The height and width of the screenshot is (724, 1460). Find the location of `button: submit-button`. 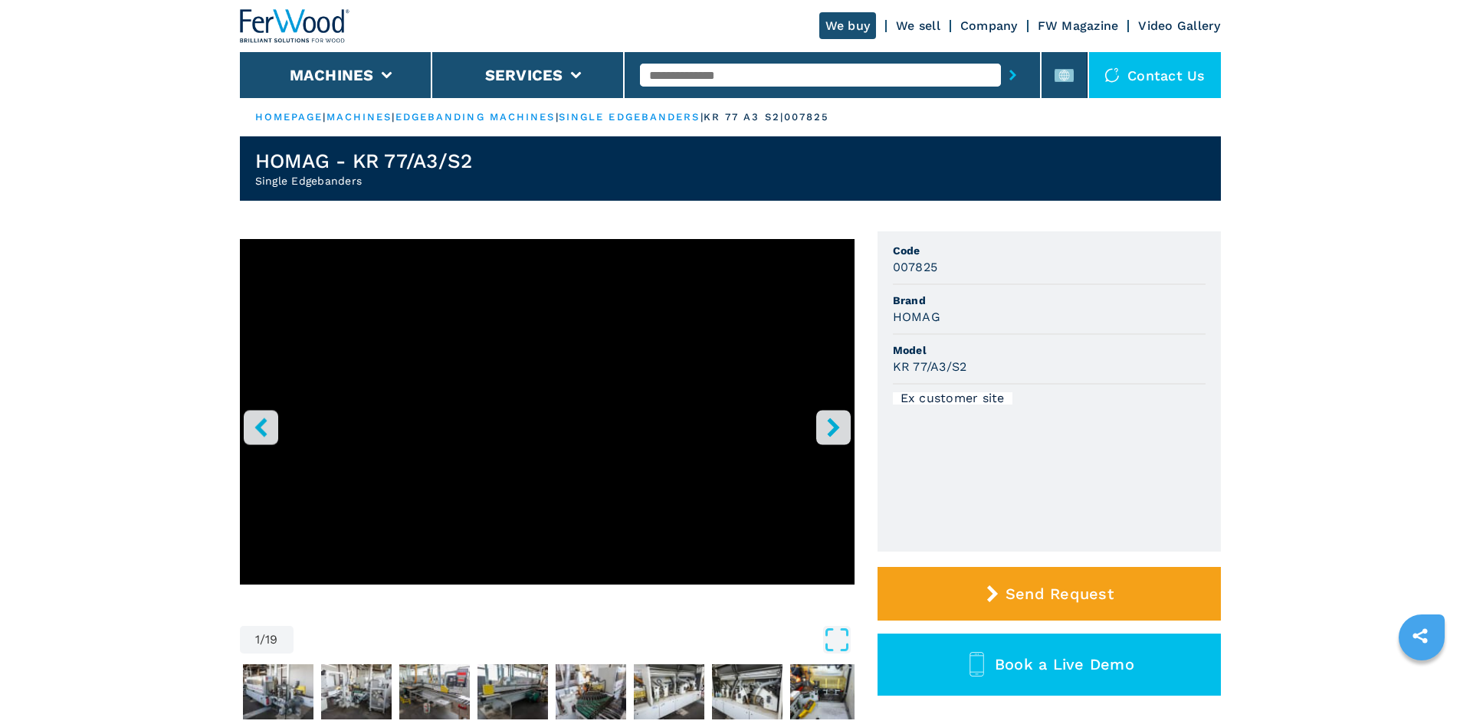

button: submit-button is located at coordinates (1013, 75).